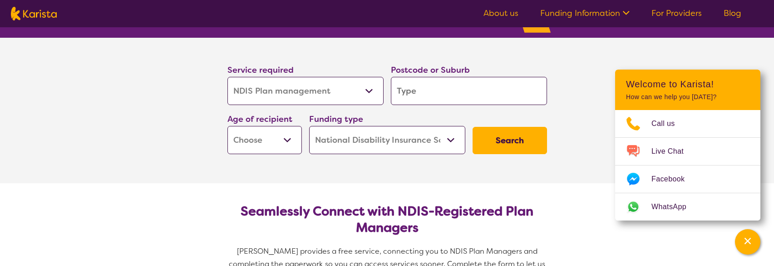 The width and height of the screenshot is (774, 266). I want to click on div: Channel Menu, so click(688, 145).